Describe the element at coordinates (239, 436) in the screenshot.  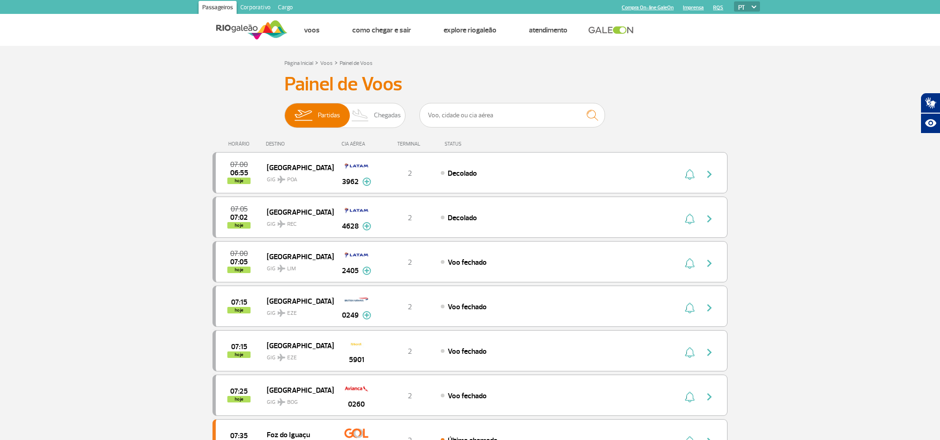
I see `span: 2025-10-01 07:35:00` at that location.